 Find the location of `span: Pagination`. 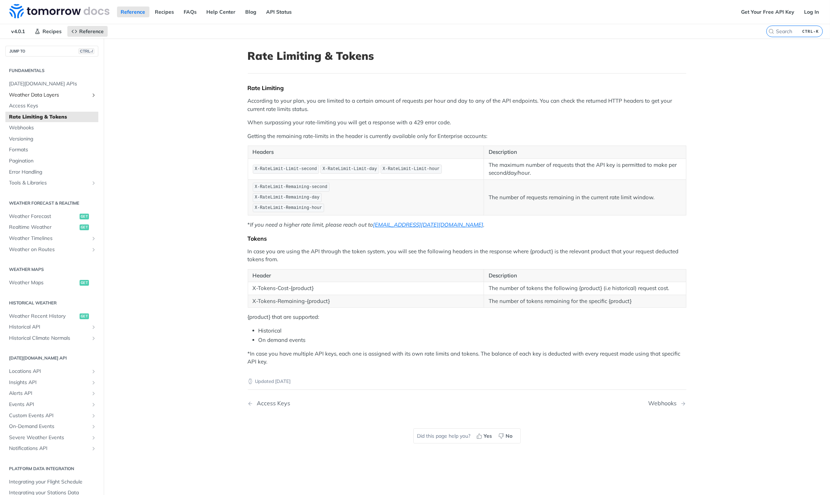

span: Pagination is located at coordinates (53, 161).